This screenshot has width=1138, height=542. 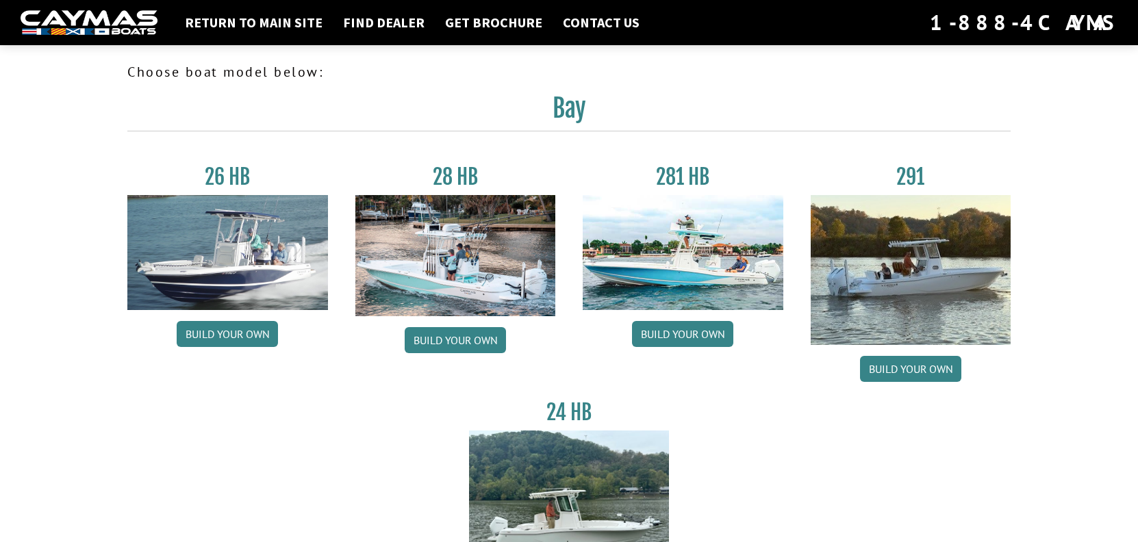 What do you see at coordinates (253, 23) in the screenshot?
I see `a: Return to main site` at bounding box center [253, 23].